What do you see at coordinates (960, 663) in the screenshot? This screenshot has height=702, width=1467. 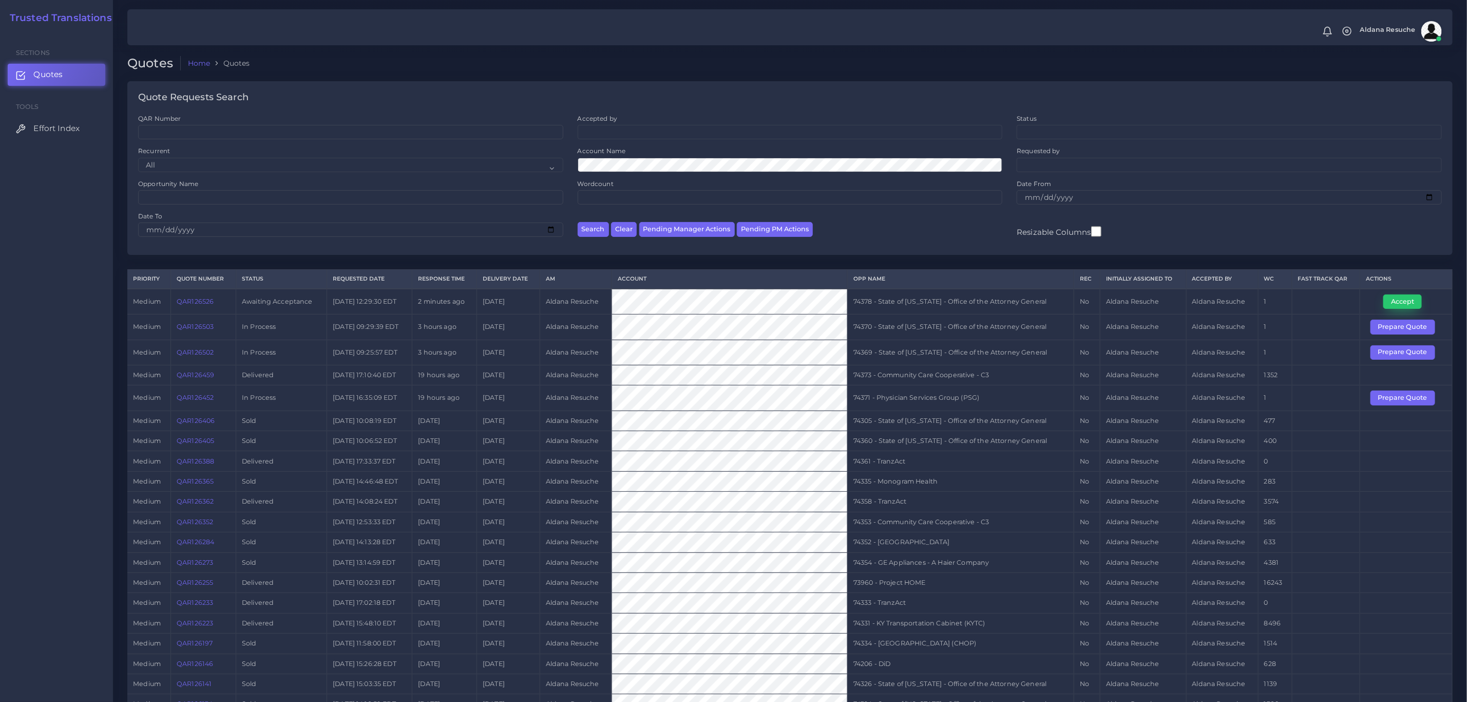 I see `td: 74206 - DiD` at bounding box center [960, 663].